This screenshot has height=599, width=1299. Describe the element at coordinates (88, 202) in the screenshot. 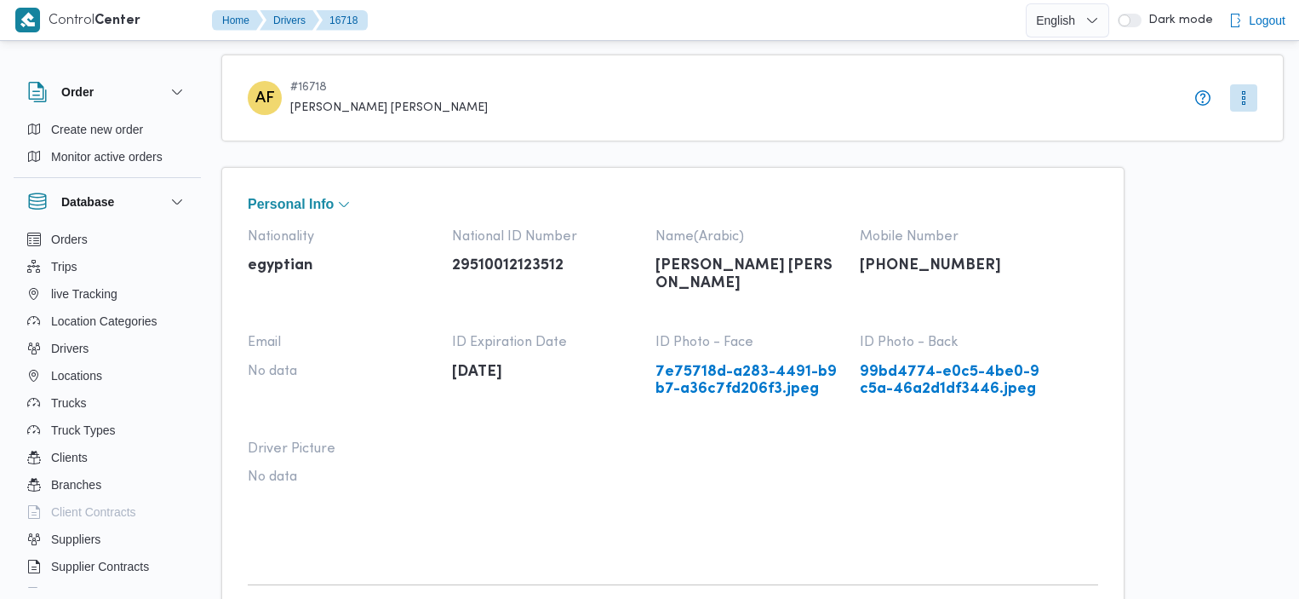

I see `h3: Database` at that location.